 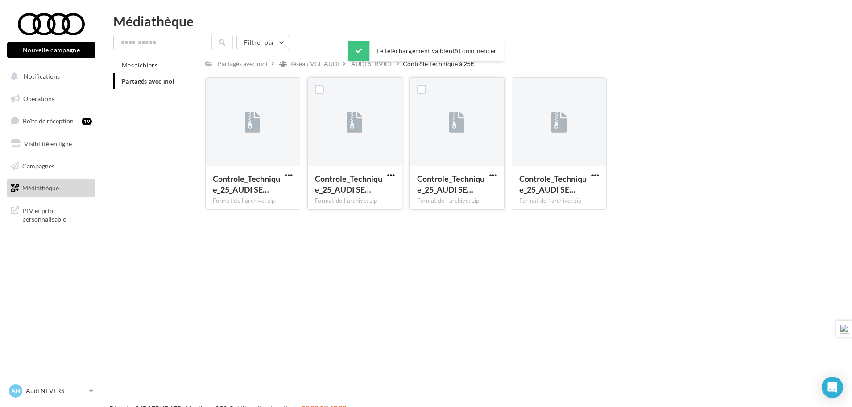 I want to click on a: Campagnes, so click(x=51, y=166).